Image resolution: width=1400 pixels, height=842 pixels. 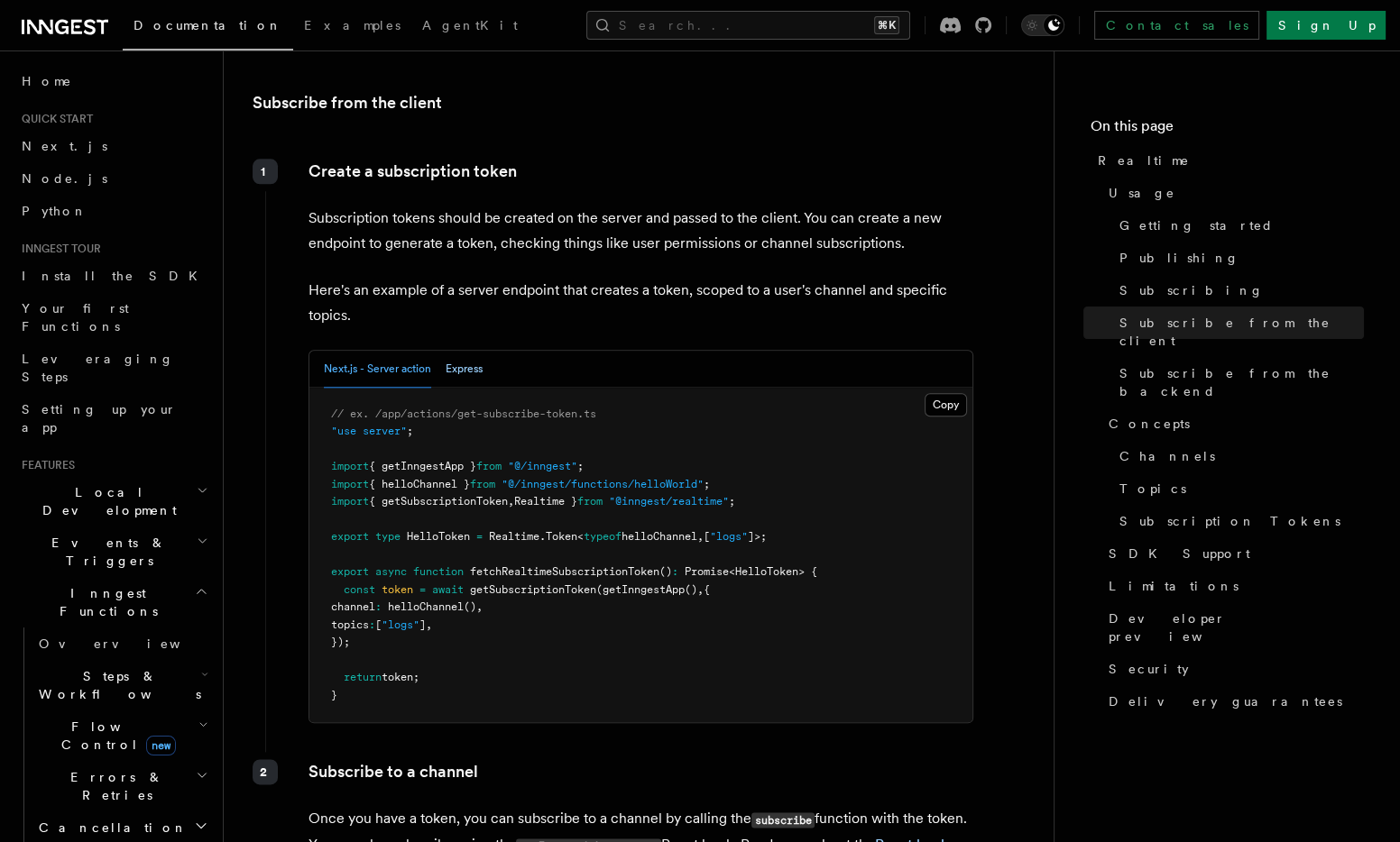 What do you see at coordinates (1226, 161) in the screenshot?
I see `a: Realtime` at bounding box center [1226, 161].